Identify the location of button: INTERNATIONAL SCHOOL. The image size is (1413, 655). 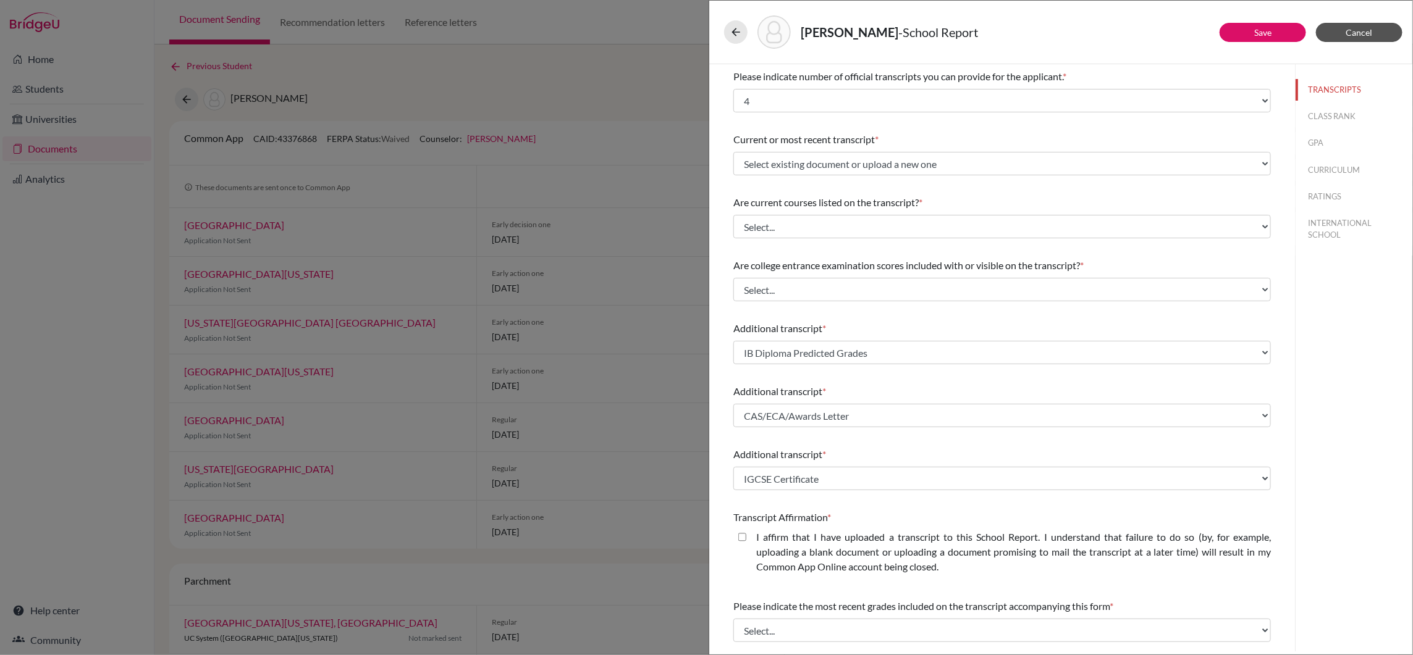
(1353, 229).